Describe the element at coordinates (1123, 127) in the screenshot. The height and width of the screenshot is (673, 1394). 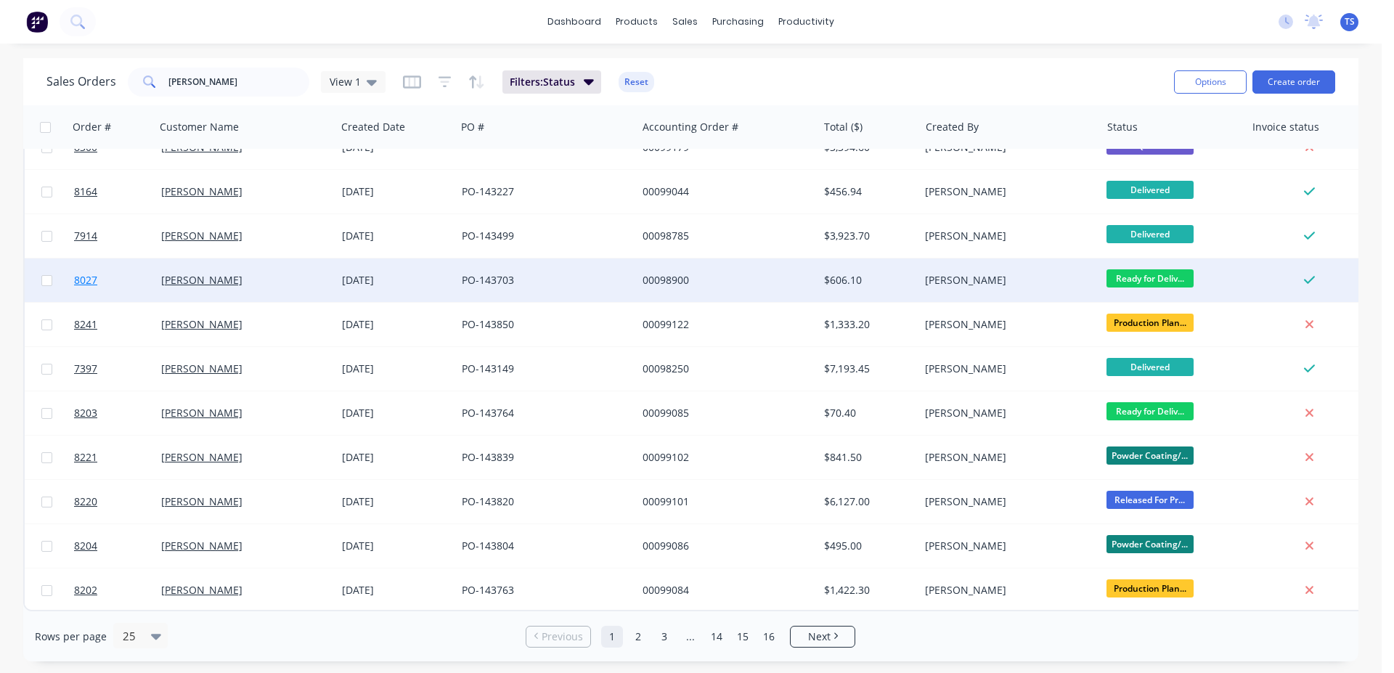
I see `div: Status` at that location.